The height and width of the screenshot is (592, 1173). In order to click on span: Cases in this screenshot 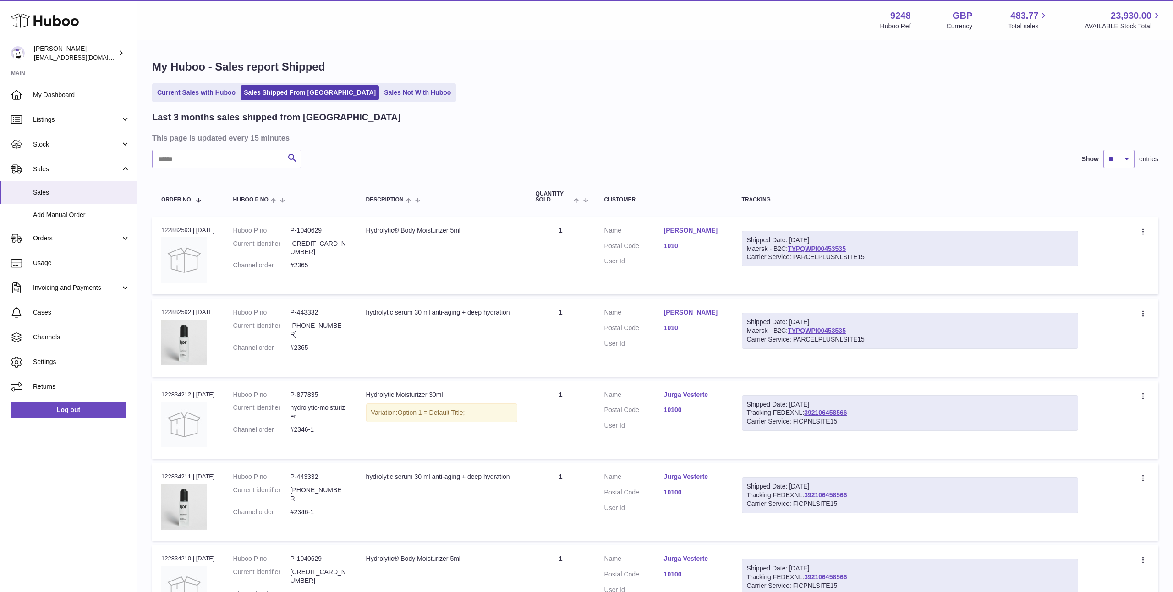, I will do `click(82, 312)`.